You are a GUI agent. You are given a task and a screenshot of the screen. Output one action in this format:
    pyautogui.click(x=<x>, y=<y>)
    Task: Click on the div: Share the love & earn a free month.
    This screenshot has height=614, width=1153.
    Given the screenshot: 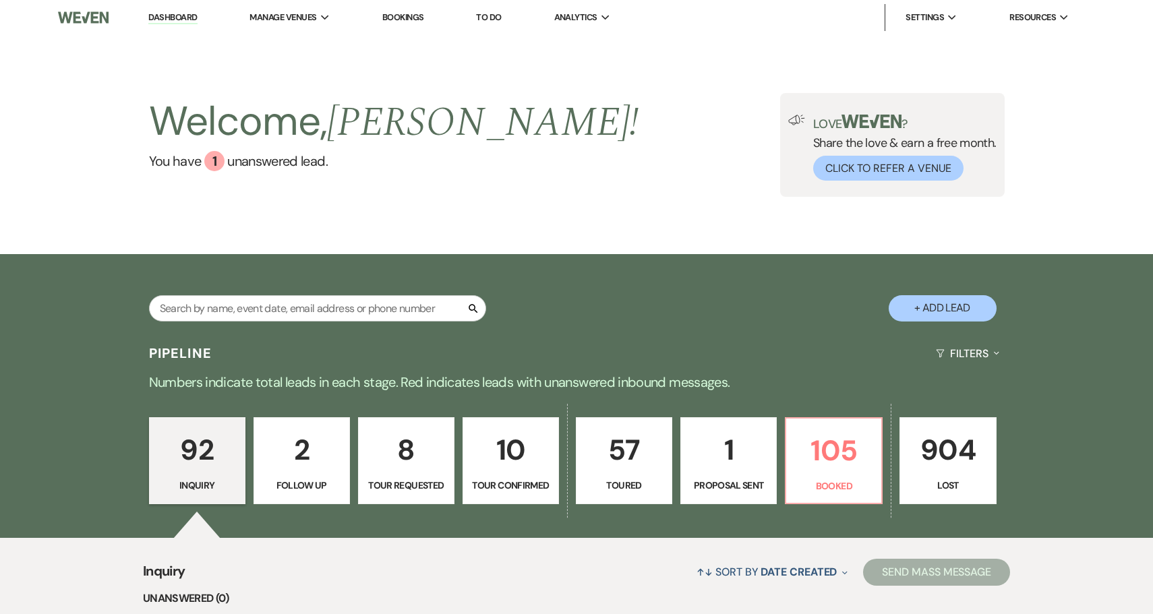 What is the action you would take?
    pyautogui.click(x=901, y=148)
    